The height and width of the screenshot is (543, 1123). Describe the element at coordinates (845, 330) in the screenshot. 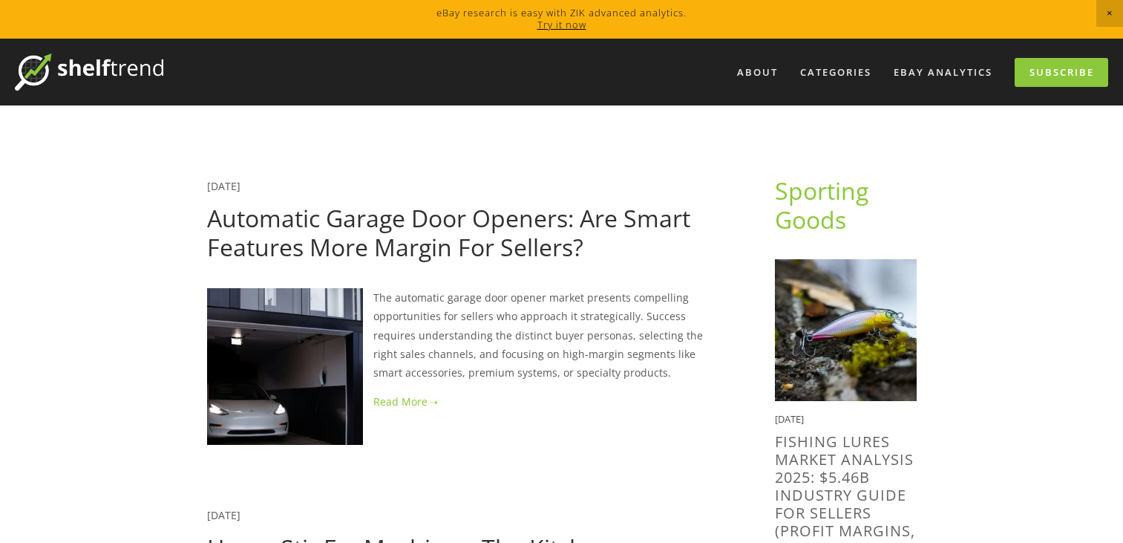

I see `img: Fishing Lures Market Analysis 2025: $5.46B Industry Guide for Sellers (Profit Margins, Sales Data...` at that location.